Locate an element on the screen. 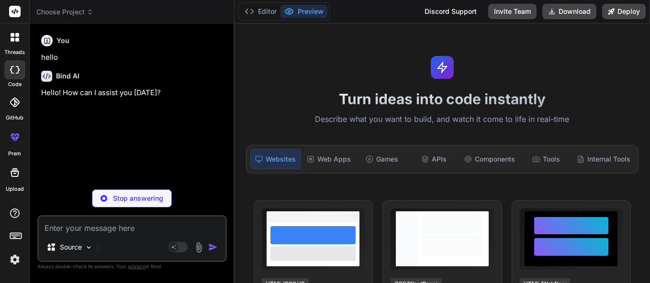 Image resolution: width=650 pixels, height=283 pixels. h6: You is located at coordinates (63, 41).